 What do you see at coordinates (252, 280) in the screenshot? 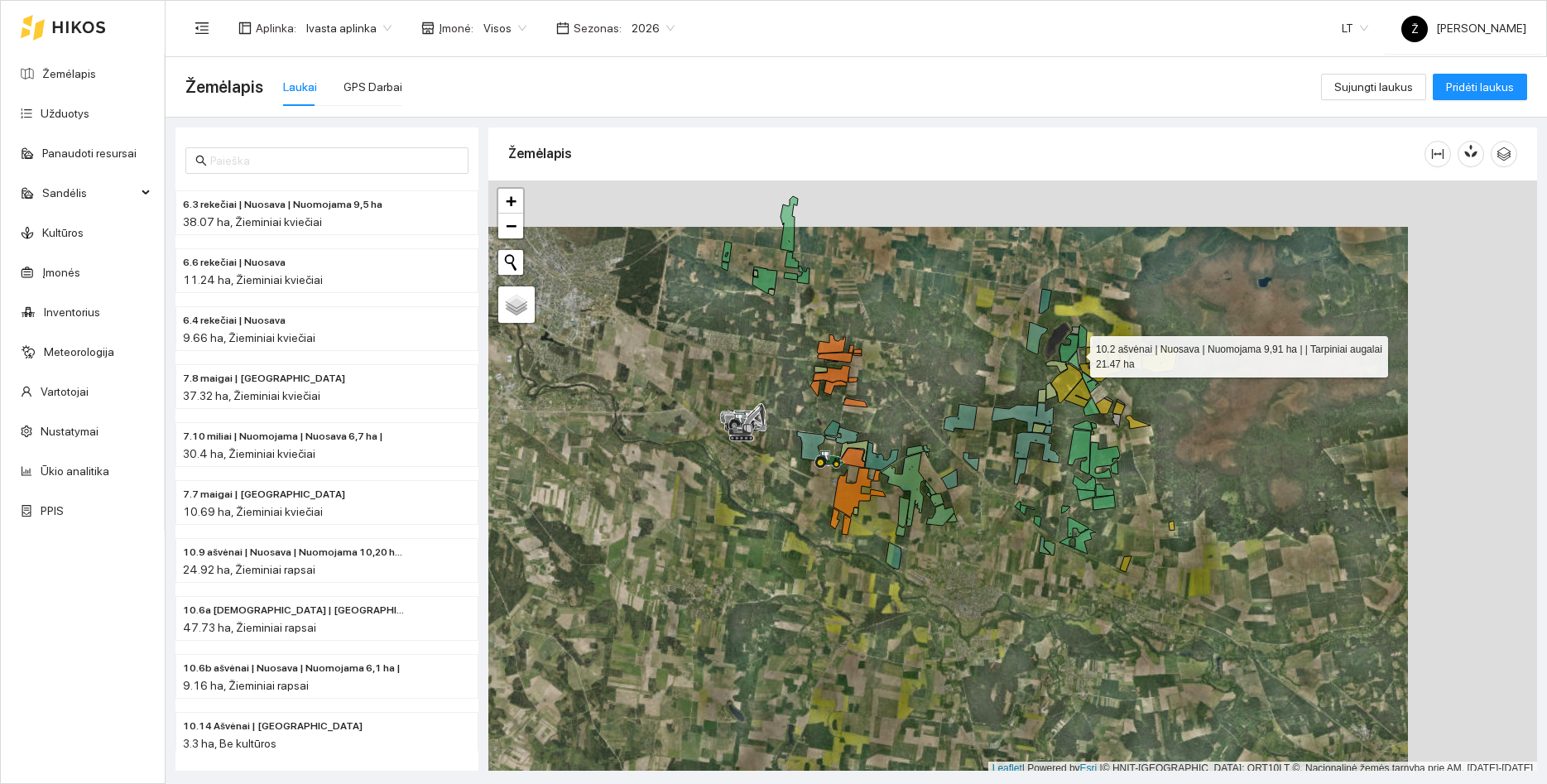
I see `span: 11.24 ha, Žieminiai kviečiai` at bounding box center [252, 280].